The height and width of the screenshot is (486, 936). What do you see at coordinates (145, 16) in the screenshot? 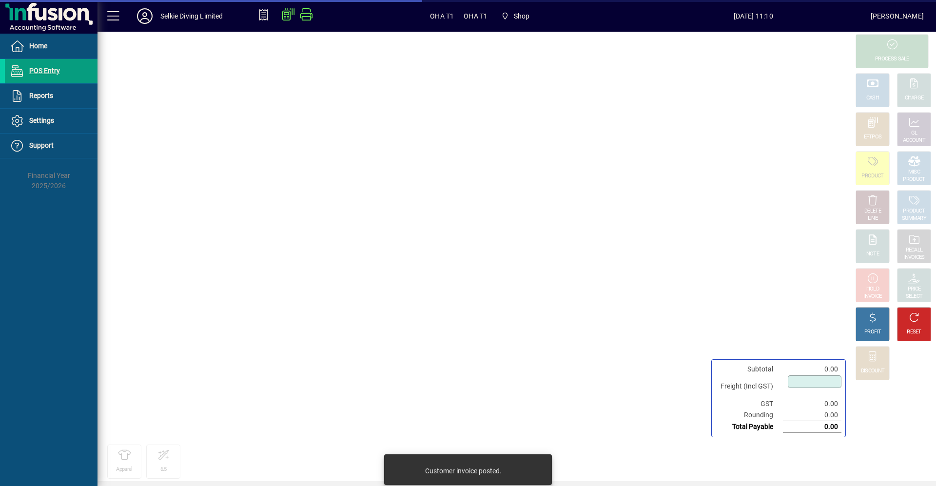
I see `button: Profile` at bounding box center [145, 16].